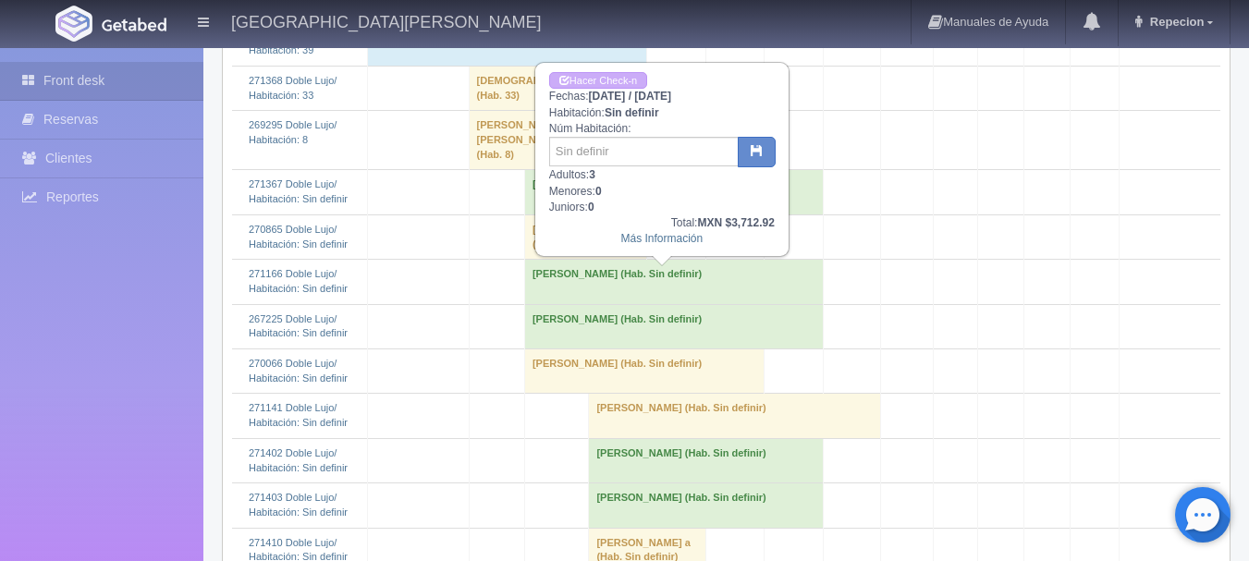 Image resolution: width=1249 pixels, height=561 pixels. What do you see at coordinates (298, 505) in the screenshot?
I see `a: 271403 Doble Lujo/Habitación: Sin definir` at bounding box center [298, 505].